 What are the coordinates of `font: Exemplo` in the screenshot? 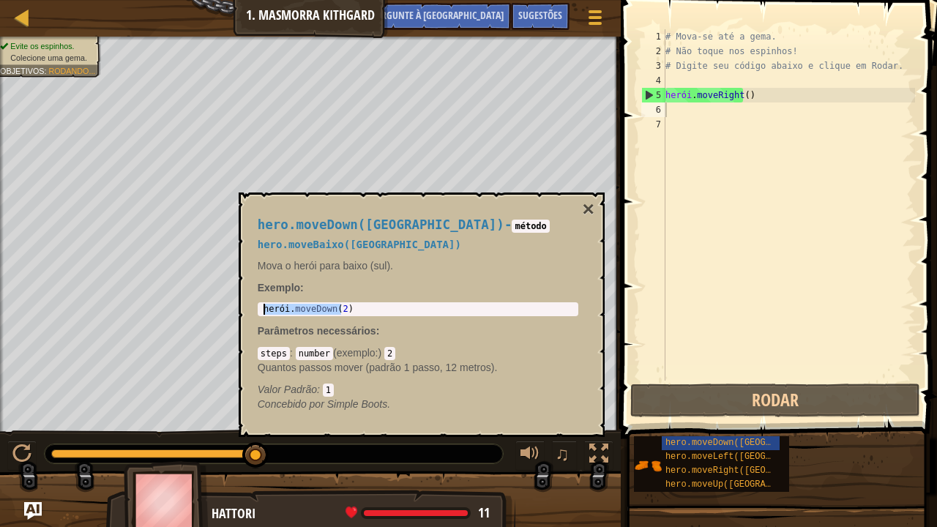 It's located at (279, 288).